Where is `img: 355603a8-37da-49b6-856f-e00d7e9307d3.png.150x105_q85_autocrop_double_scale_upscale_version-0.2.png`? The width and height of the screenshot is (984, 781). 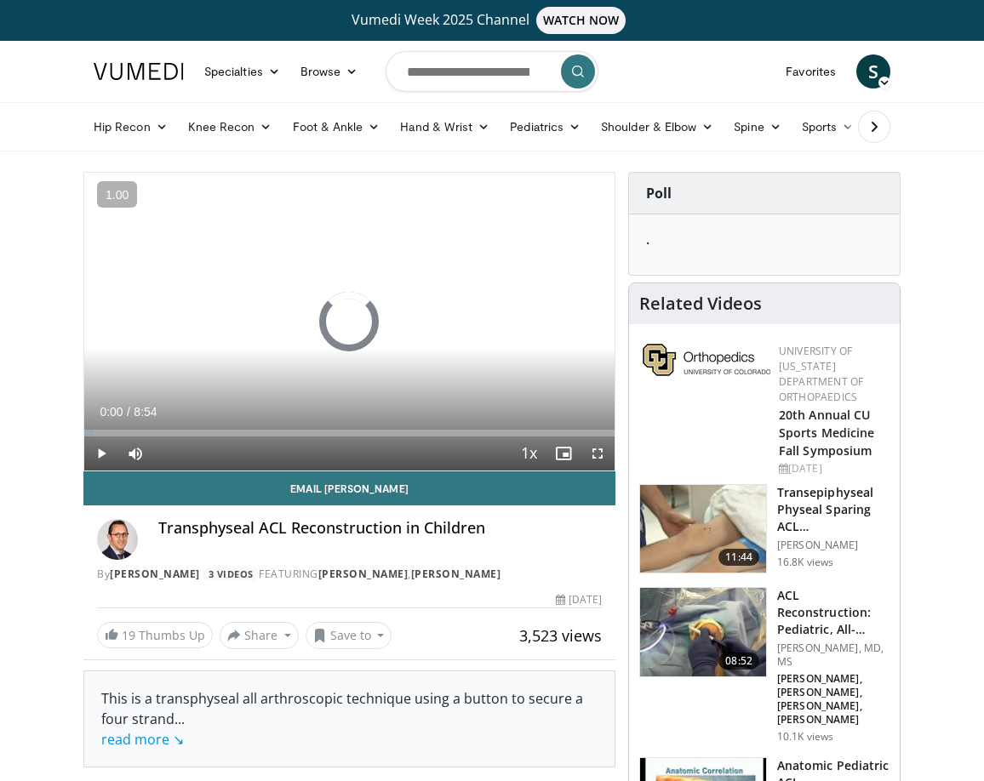
img: 355603a8-37da-49b6-856f-e00d7e9307d3.png.150x105_q85_autocrop_double_scale_upscale_version-0.2.png is located at coordinates (706, 360).